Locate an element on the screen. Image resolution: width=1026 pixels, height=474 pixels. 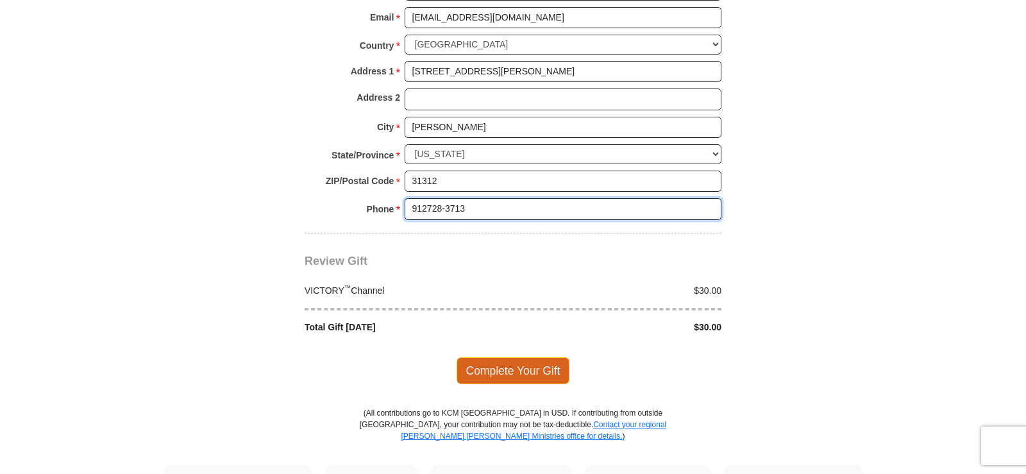
span: Complete Your Gift is located at coordinates (513, 371).